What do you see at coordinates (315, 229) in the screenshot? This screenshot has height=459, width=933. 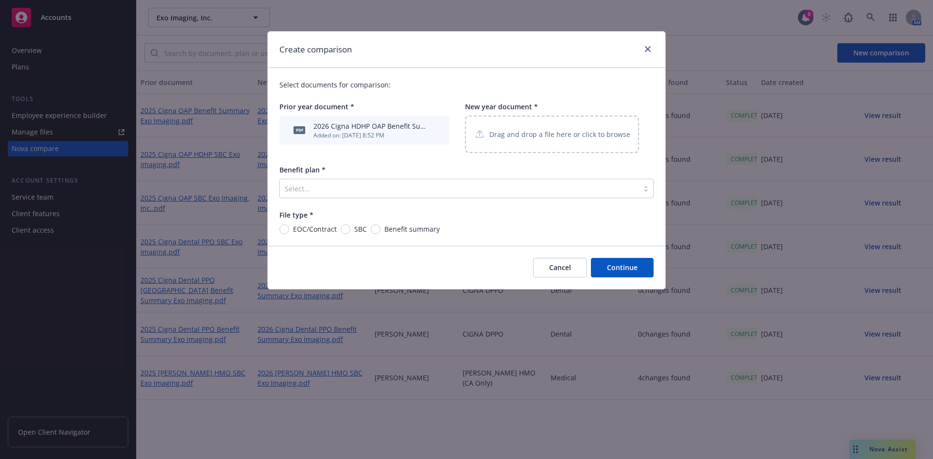 I see `span: EOC/Contract` at bounding box center [315, 229].